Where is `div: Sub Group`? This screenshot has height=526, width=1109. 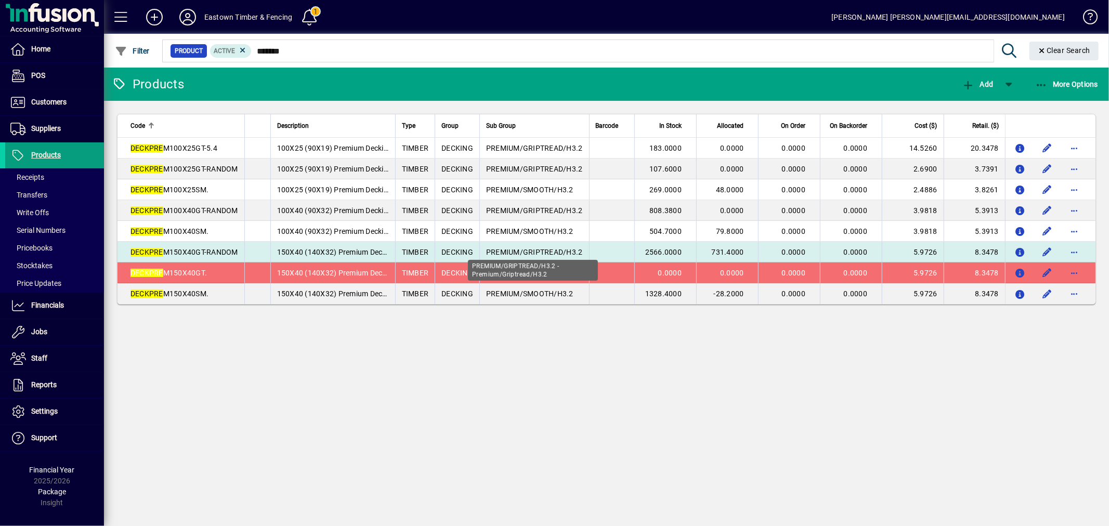
div: Sub Group is located at coordinates (534, 126).